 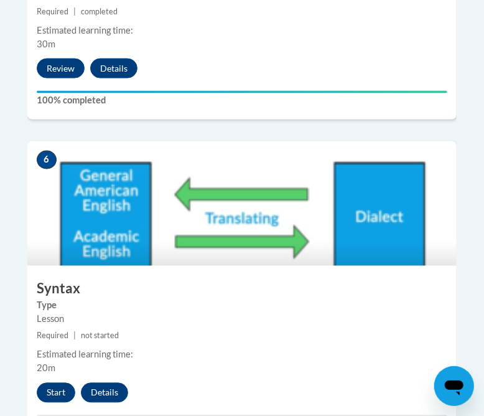 I want to click on span: 20m, so click(x=46, y=368).